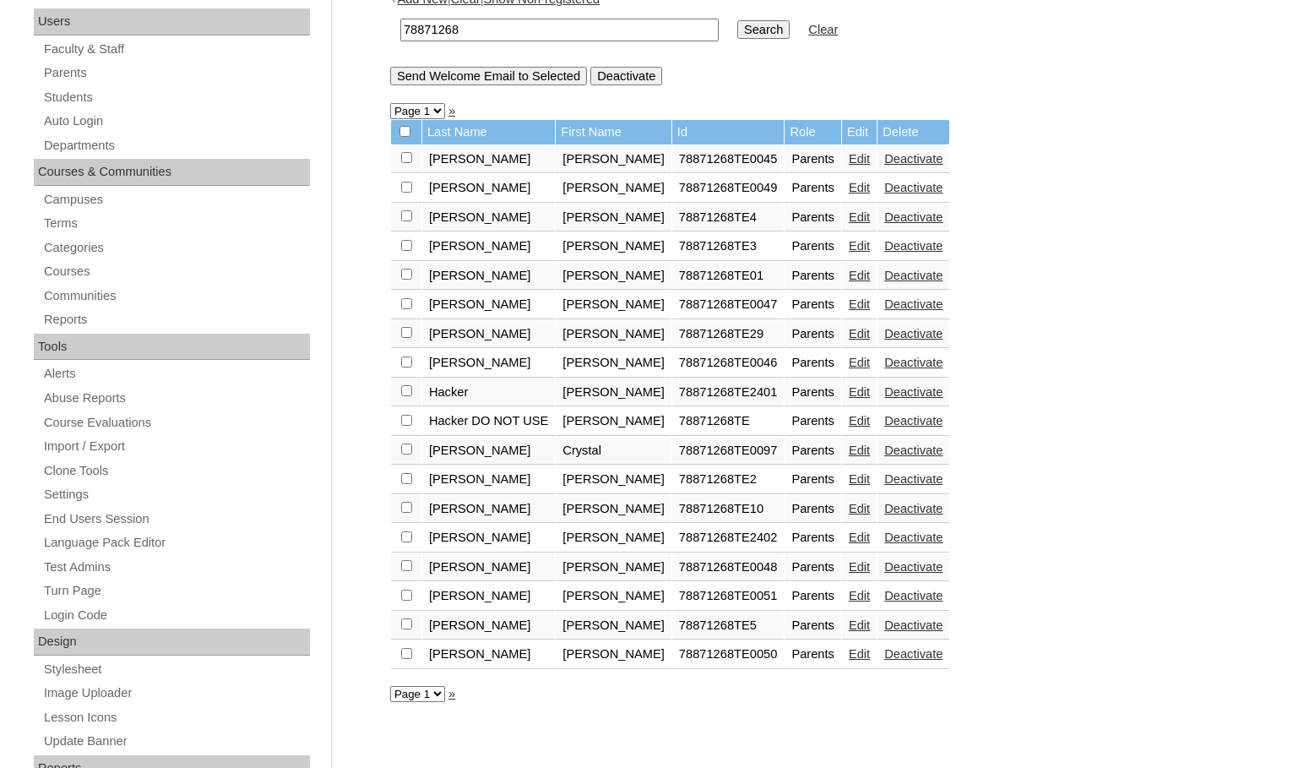  Describe the element at coordinates (488, 76) in the screenshot. I see `input: Send Welcome Email to Selected` at that location.